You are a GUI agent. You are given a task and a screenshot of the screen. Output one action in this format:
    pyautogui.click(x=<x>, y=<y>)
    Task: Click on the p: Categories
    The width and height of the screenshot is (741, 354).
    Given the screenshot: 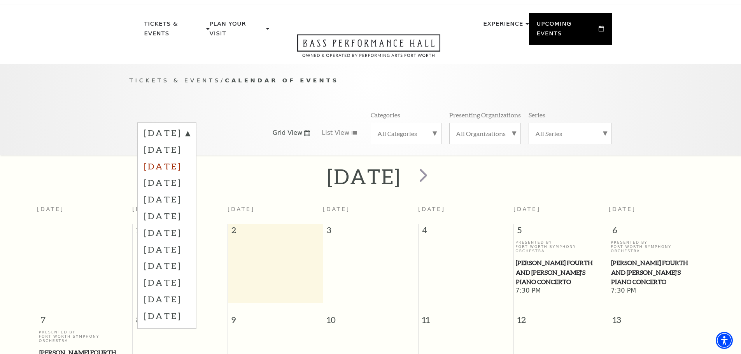 What is the action you would take?
    pyautogui.click(x=385, y=115)
    